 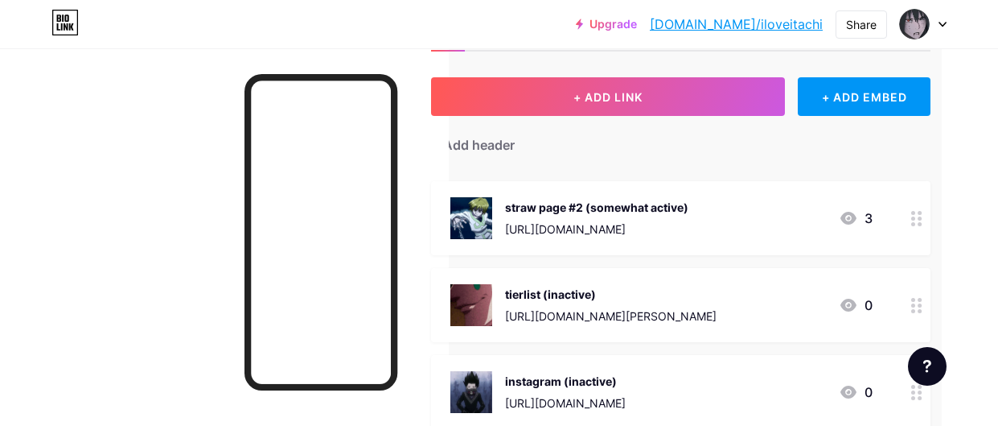 What do you see at coordinates (471, 218) in the screenshot?
I see `img: straw page #2 (somewhat active)` at bounding box center [471, 218].